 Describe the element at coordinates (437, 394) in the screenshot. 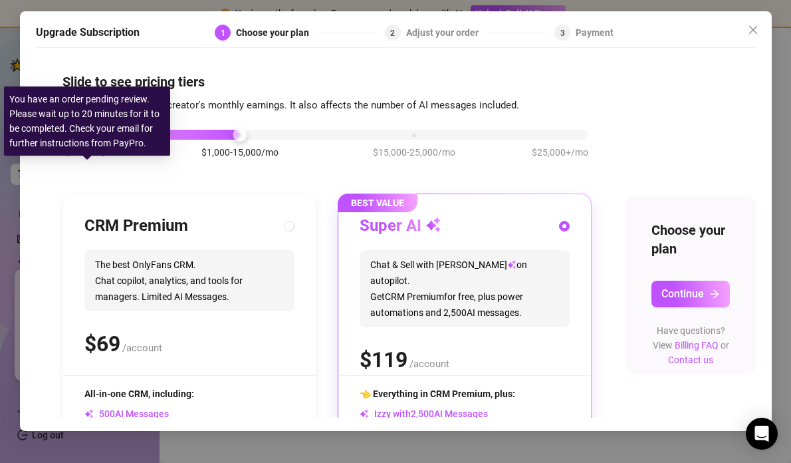

I see `span: 👈 Everything in CRM Premium, plus:` at that location.